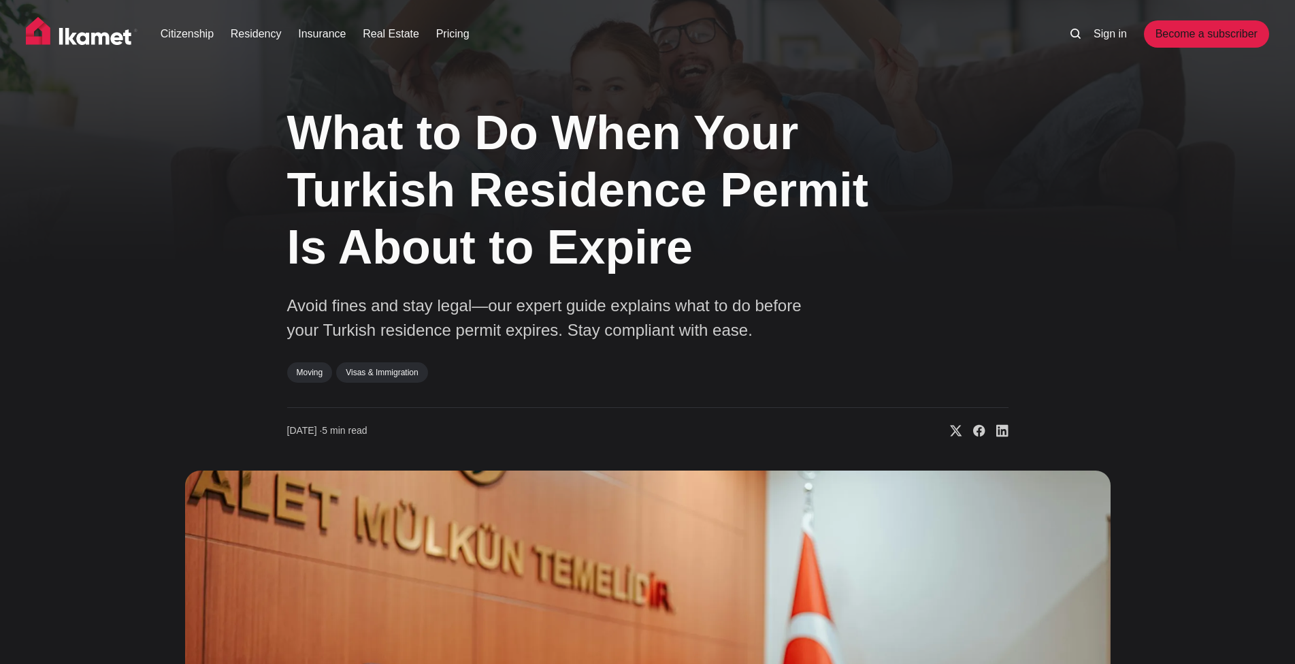 Image resolution: width=1295 pixels, height=664 pixels. I want to click on p: Avoid fines and stay legal—our expert guide explains what to do before your Turkish residence per..., so click(559, 318).